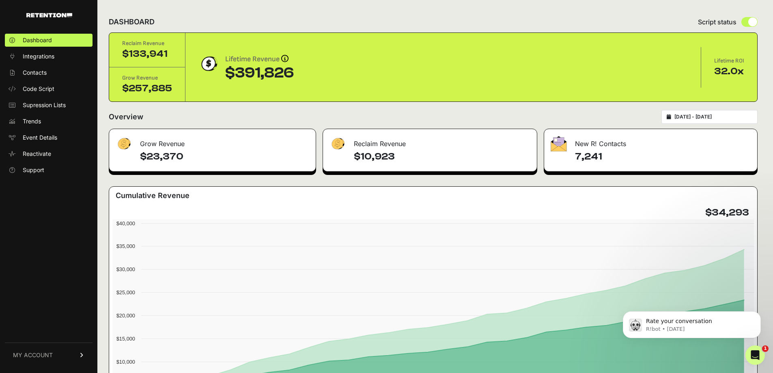 The width and height of the screenshot is (773, 373). Describe the element at coordinates (33, 355) in the screenshot. I see `span: MY ACCOUNT` at that location.